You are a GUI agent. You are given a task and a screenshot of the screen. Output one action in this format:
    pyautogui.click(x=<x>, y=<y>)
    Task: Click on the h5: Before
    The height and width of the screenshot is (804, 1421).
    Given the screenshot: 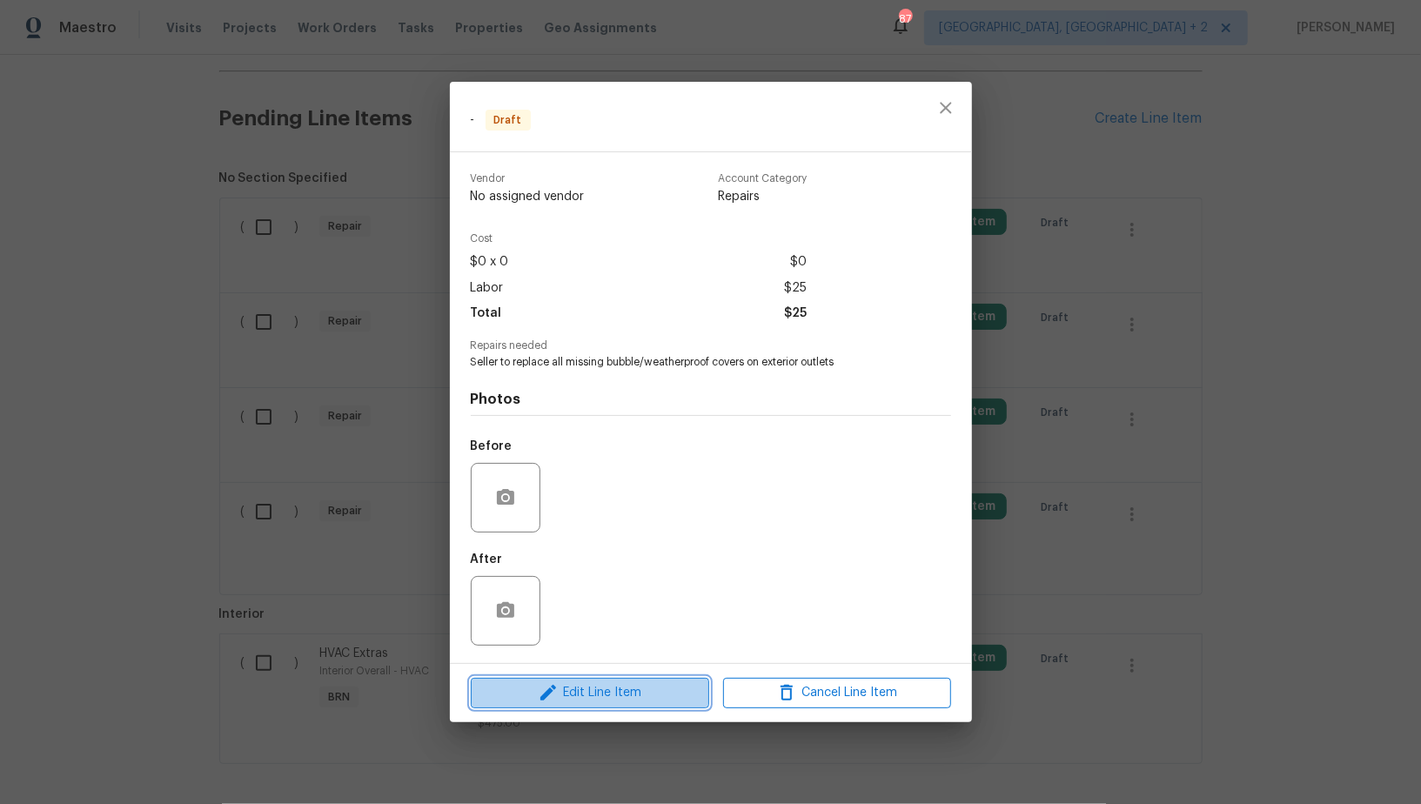 What is the action you would take?
    pyautogui.click(x=492, y=446)
    